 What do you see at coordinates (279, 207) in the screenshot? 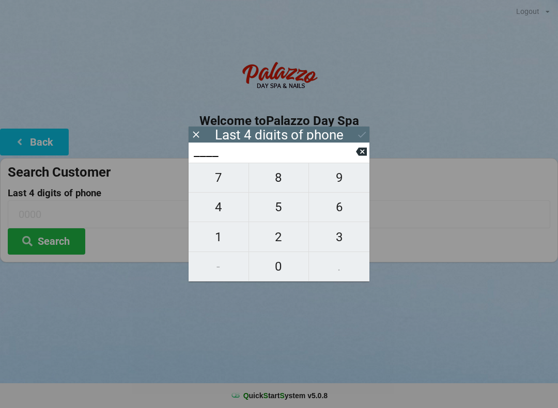
I see `button: 5` at bounding box center [279, 207].